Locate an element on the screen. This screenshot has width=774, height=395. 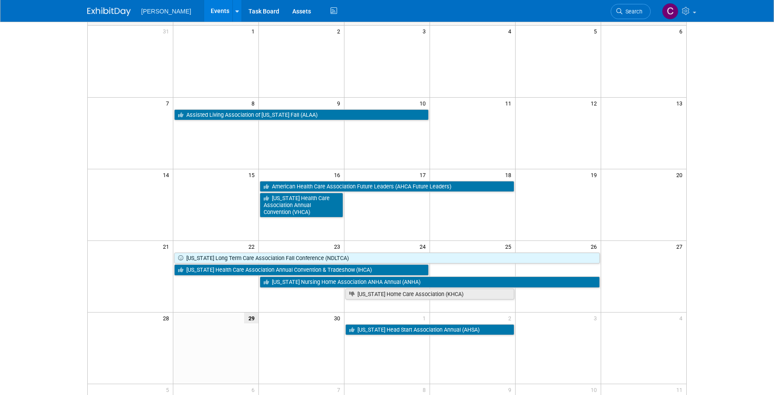
a: American Health Care Association Future Leaders (AHCA Future Leaders) is located at coordinates (387, 187).